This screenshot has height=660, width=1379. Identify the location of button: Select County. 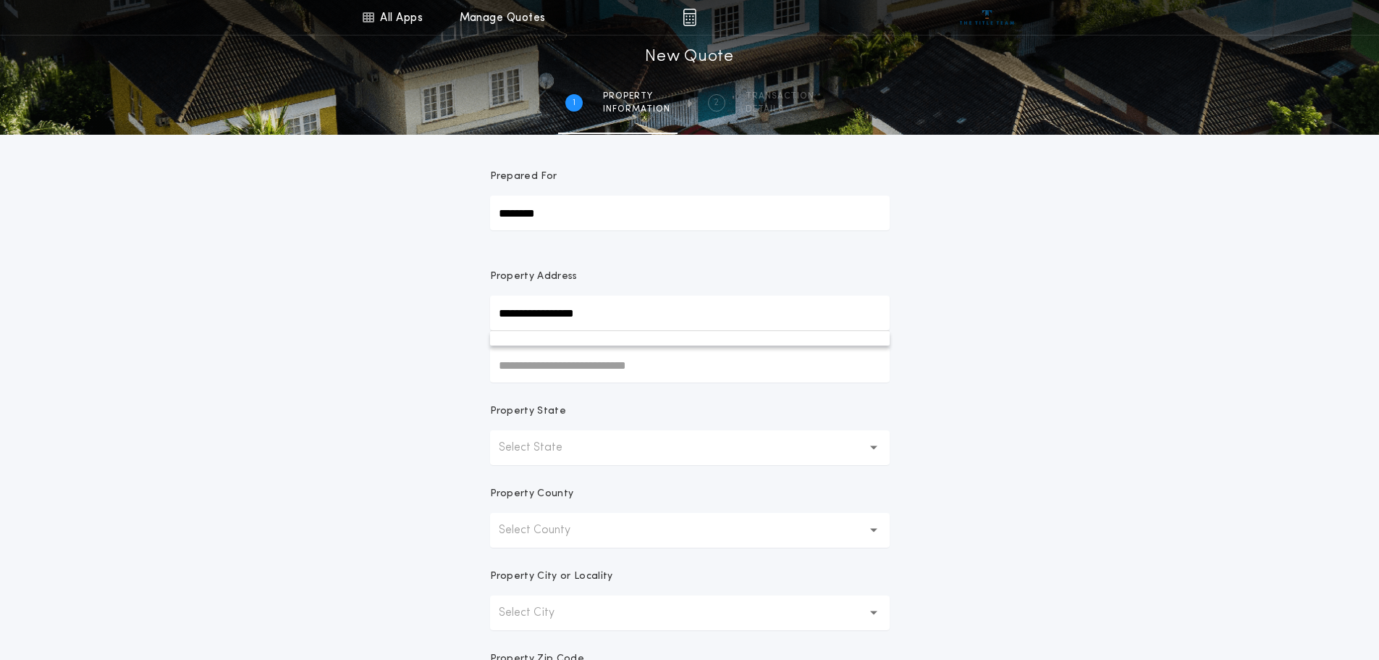
(690, 530).